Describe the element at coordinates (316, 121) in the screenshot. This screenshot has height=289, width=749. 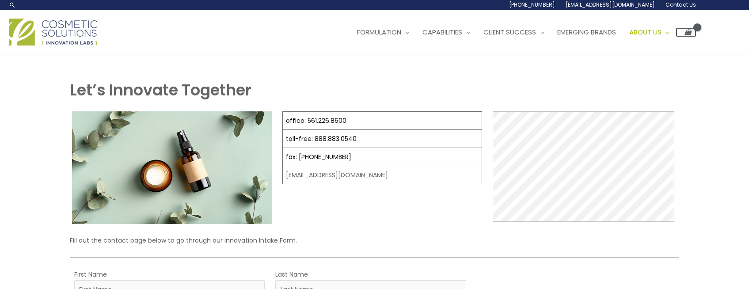
I see `a: office: 561.226.8600` at that location.